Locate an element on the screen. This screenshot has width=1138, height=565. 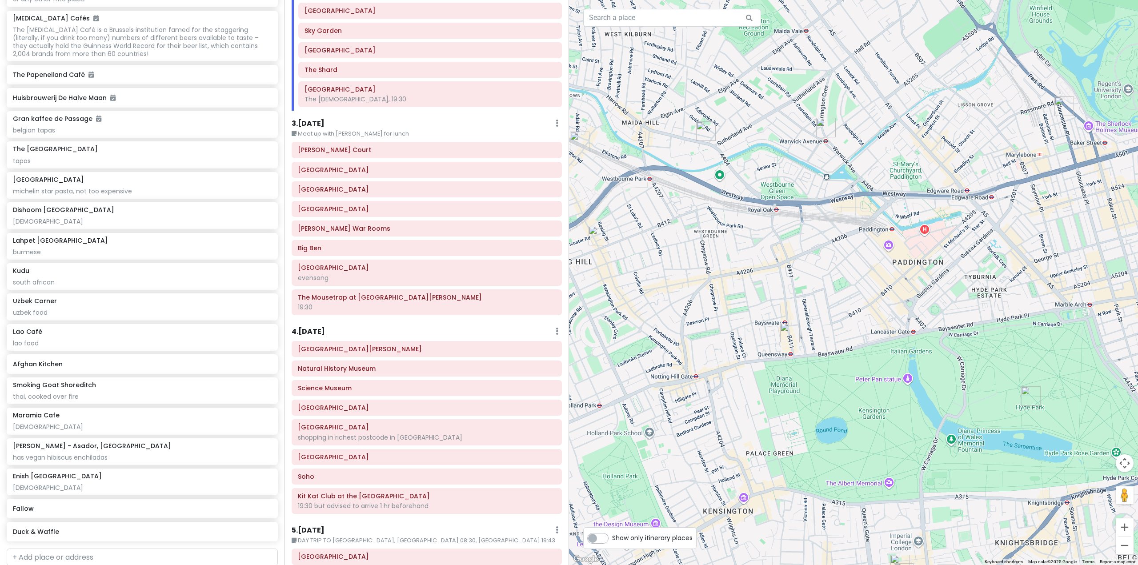
h6: The Mousetrap at St. Martin's Theatre is located at coordinates (427, 297).